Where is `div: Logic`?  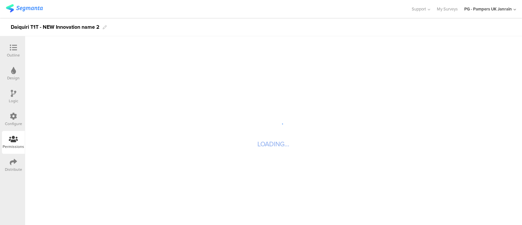 div: Logic is located at coordinates (13, 101).